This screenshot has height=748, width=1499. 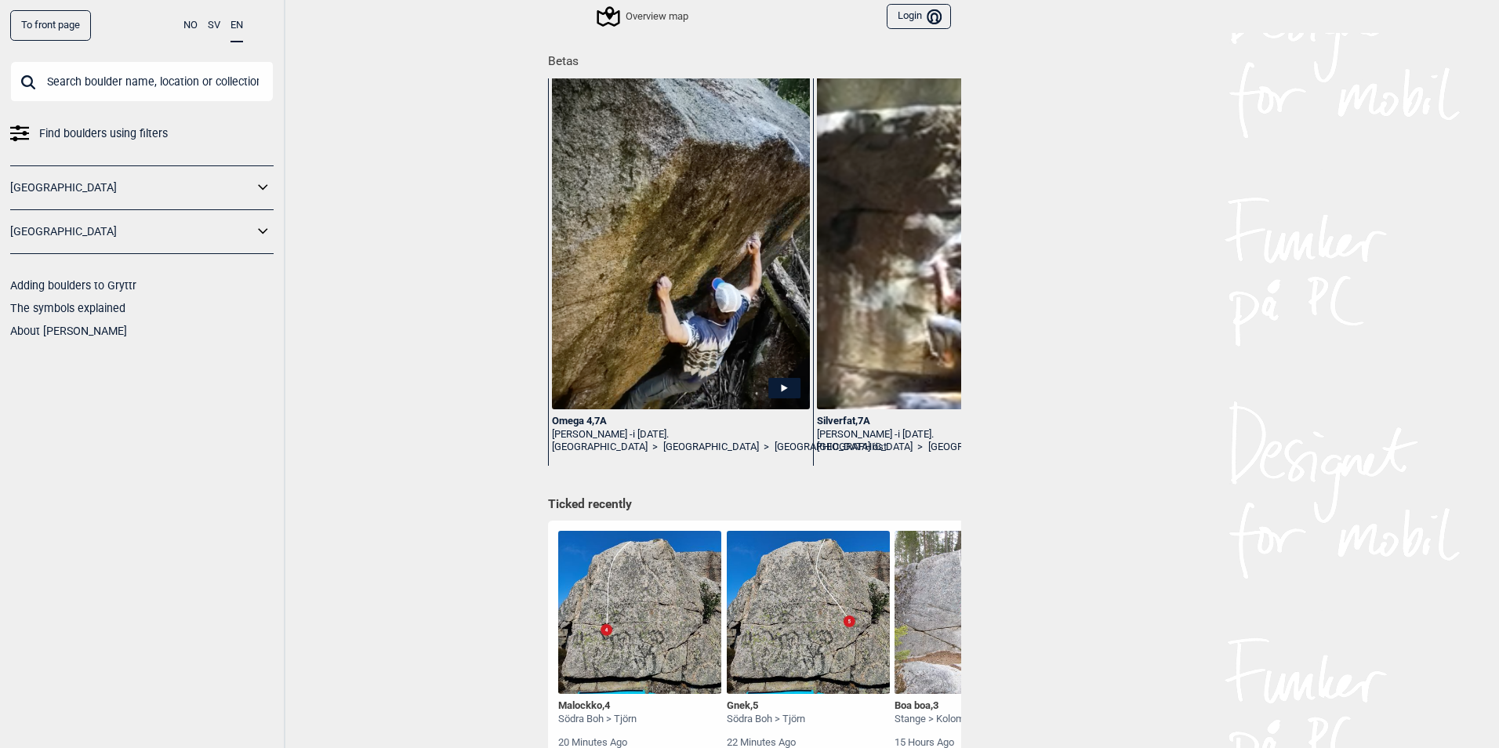 What do you see at coordinates (142, 82) in the screenshot?
I see `input: Search boulder name, location or collection` at bounding box center [142, 82].